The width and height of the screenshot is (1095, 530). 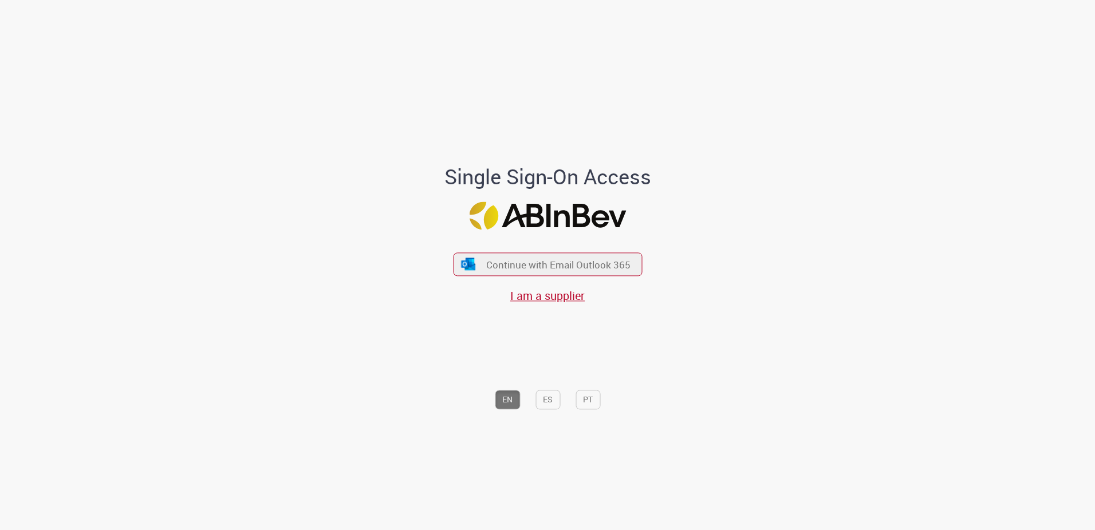 I want to click on button: ícone Azure/Microsoft 360 Continue with Email Outlook 365, so click(x=548, y=264).